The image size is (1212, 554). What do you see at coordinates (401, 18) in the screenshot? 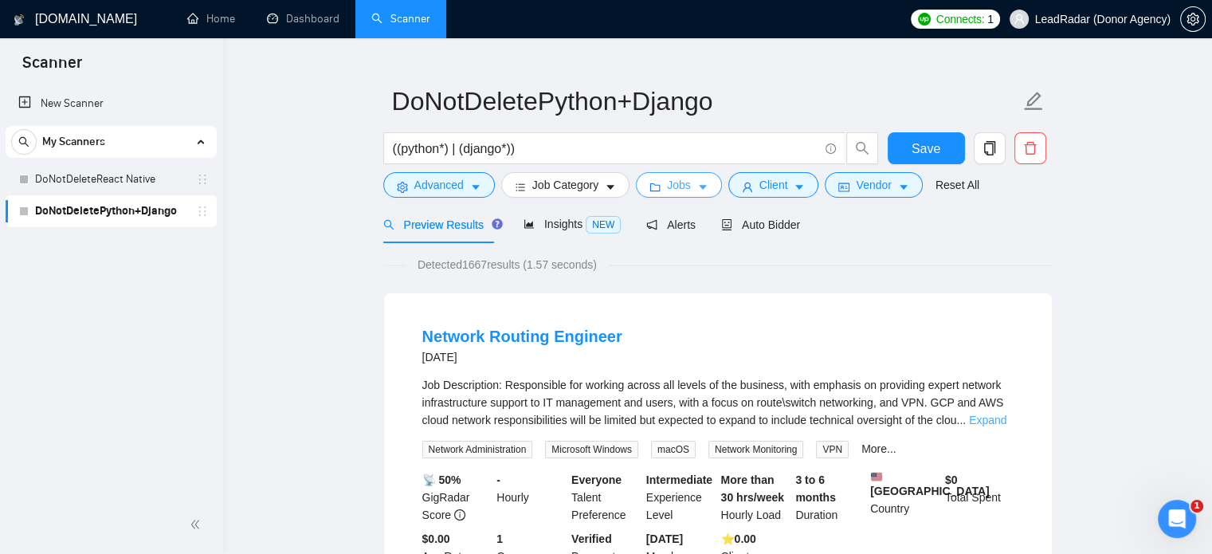
I see `a: searchScanner` at bounding box center [401, 18].